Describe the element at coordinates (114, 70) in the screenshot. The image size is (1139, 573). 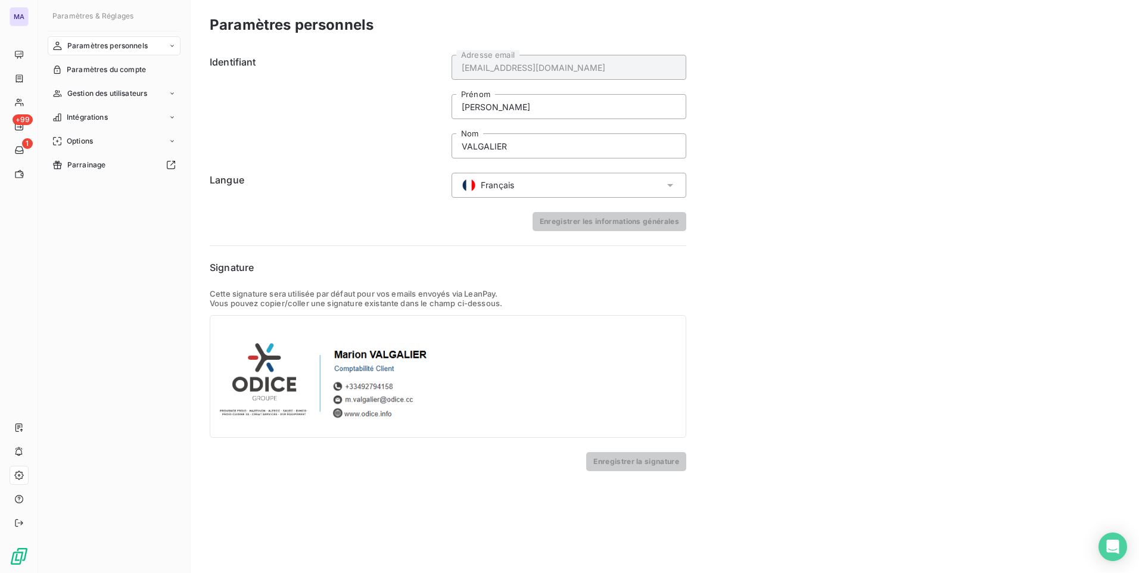
I see `a: Paramètres du compte` at that location.